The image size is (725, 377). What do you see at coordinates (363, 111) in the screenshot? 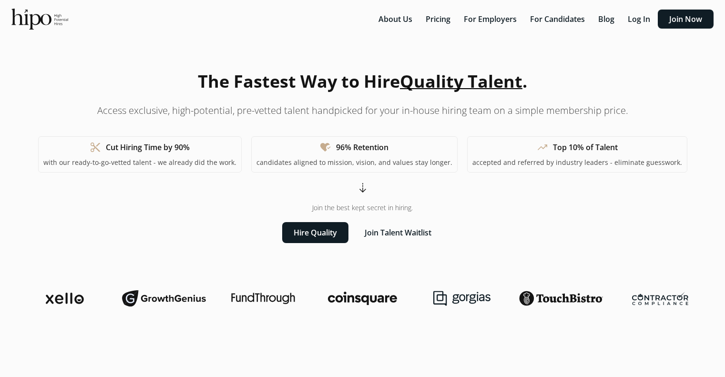
I see `p: Access exclusive, high-potential, pre-vetted talent handpicked for your in-house hiring team on a...` at bounding box center [363, 111].